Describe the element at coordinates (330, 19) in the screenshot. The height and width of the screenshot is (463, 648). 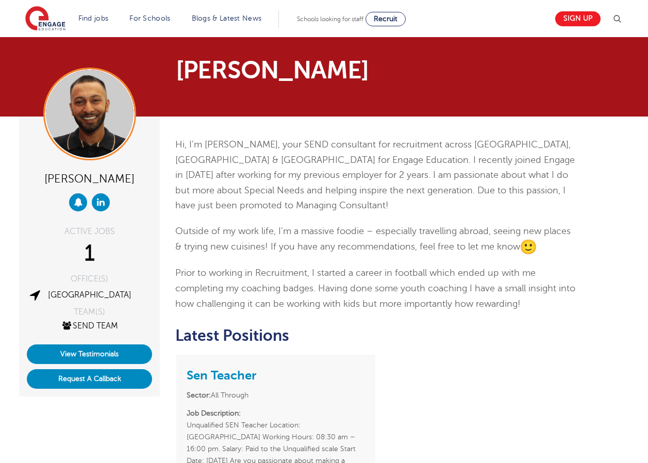
I see `span: Schools looking for staff` at that location.